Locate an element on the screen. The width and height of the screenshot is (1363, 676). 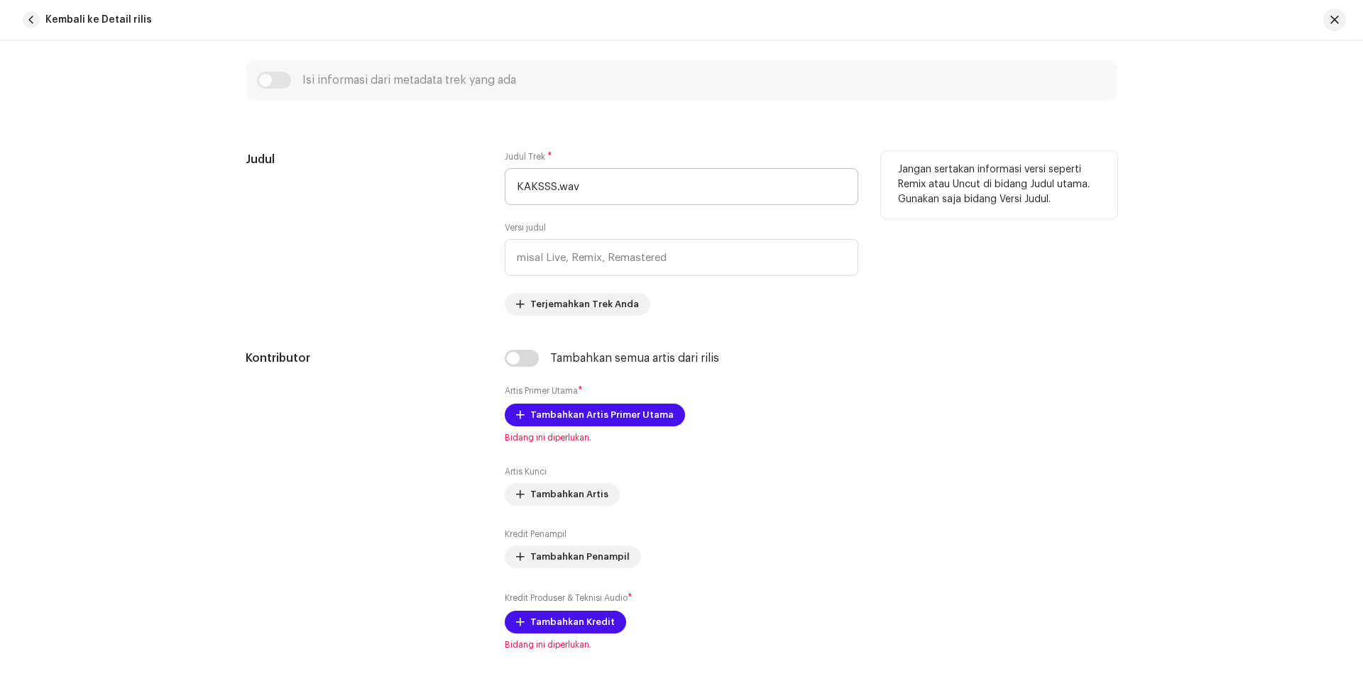
label: Judul Trek is located at coordinates (528, 157).